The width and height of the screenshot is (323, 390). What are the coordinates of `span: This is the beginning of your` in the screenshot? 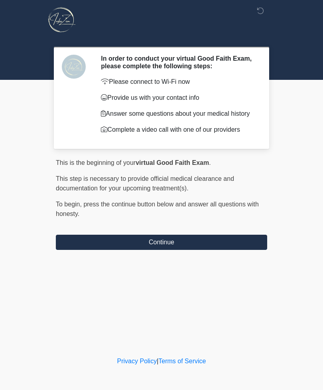 It's located at (96, 162).